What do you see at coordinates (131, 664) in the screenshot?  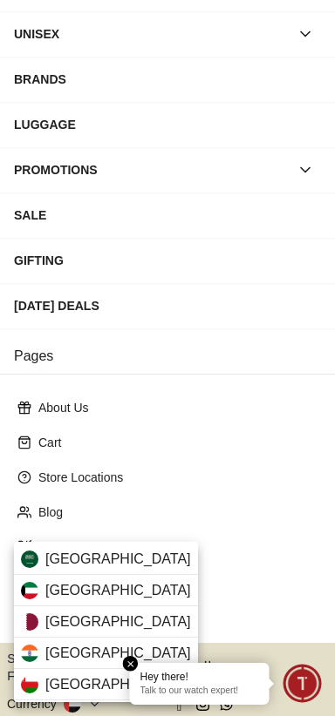 I see `em: Close tooltip` at bounding box center [131, 664].